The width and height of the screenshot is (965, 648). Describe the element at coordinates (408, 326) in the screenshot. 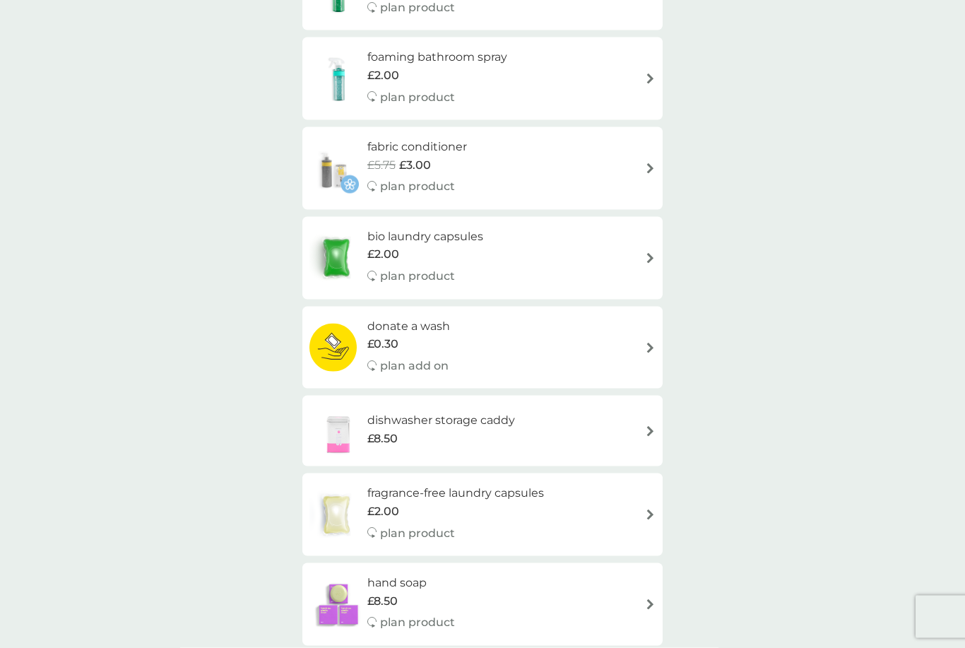

I see `h6: donate a wash` at that location.